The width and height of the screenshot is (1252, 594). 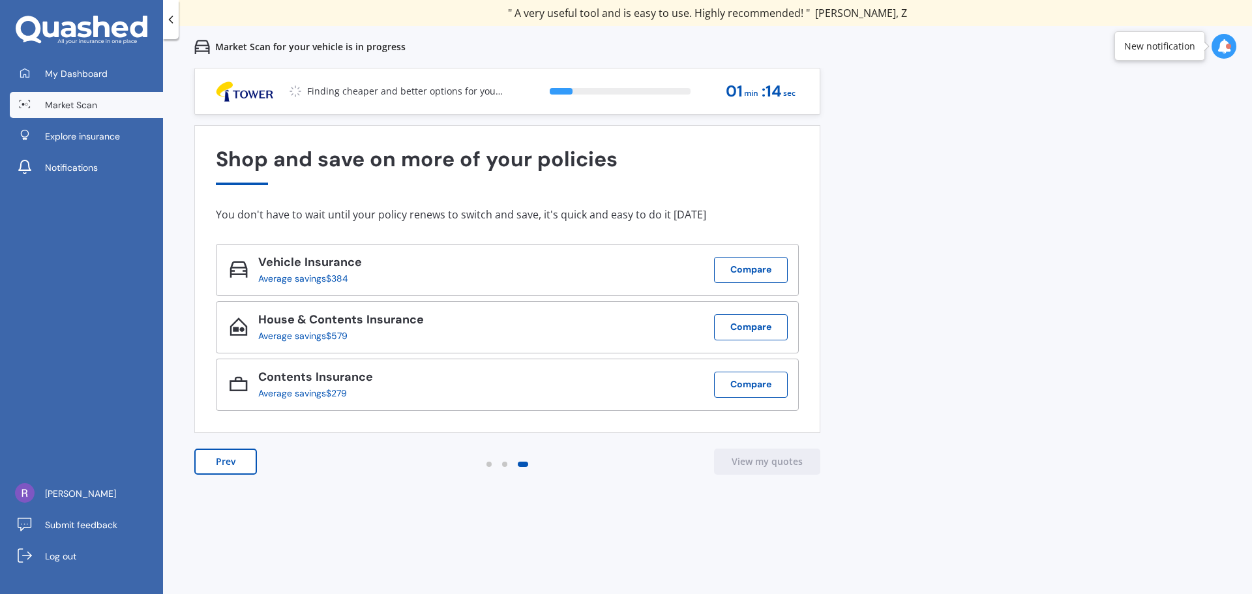 I want to click on img: Vehicle_icon, so click(x=239, y=269).